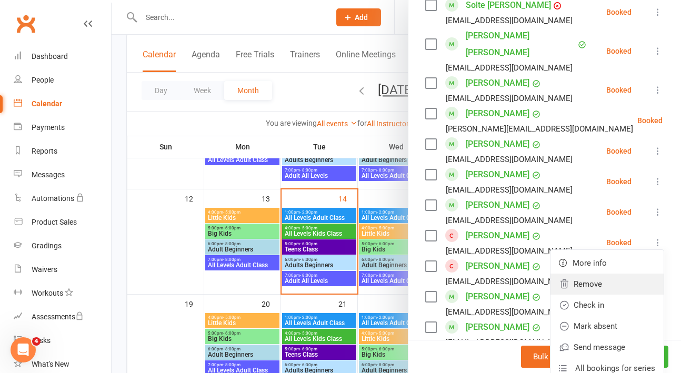 Image resolution: width=681 pixels, height=373 pixels. Describe the element at coordinates (62, 269) in the screenshot. I see `a: Waivers` at that location.